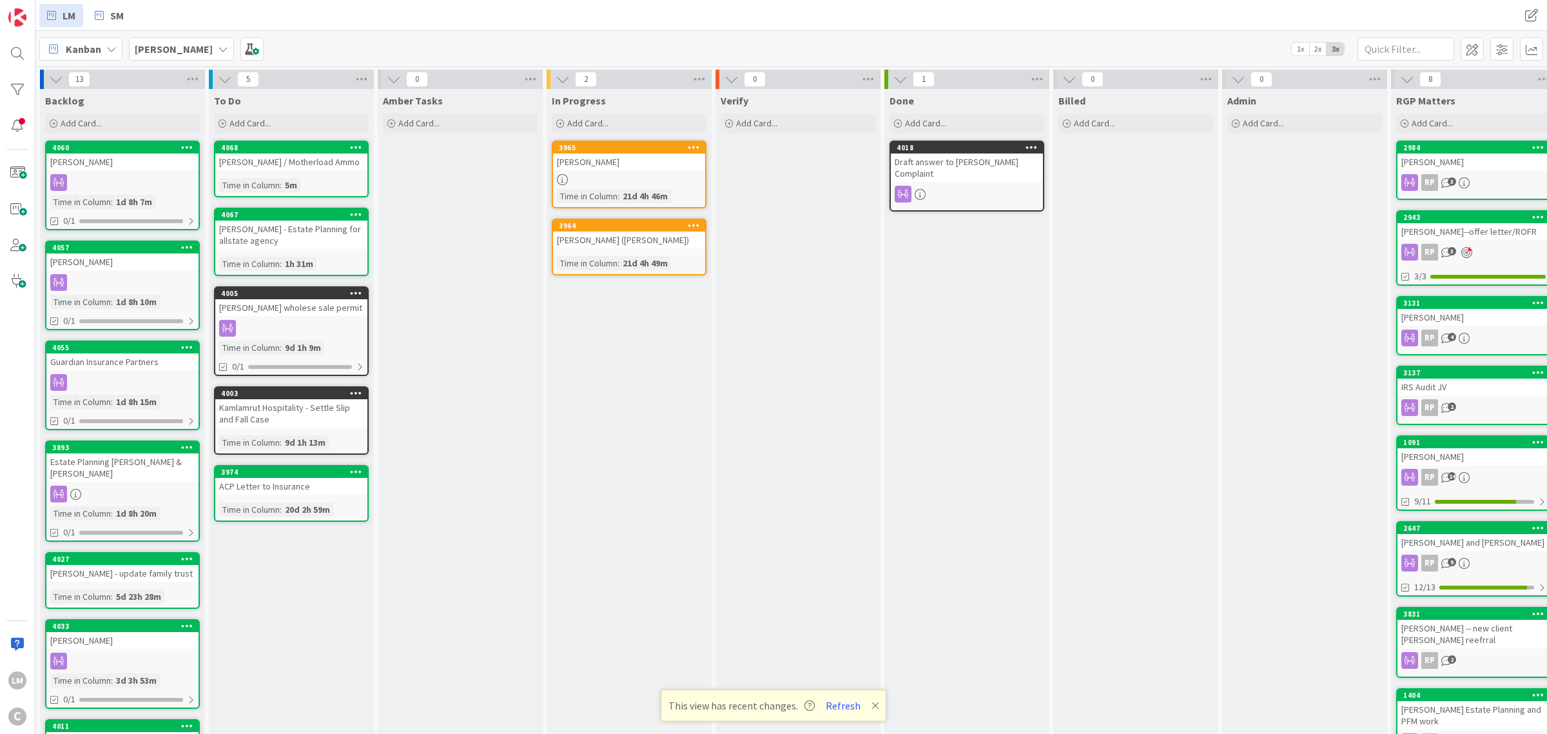 Image resolution: width=1547 pixels, height=734 pixels. I want to click on div: 4018, so click(970, 148).